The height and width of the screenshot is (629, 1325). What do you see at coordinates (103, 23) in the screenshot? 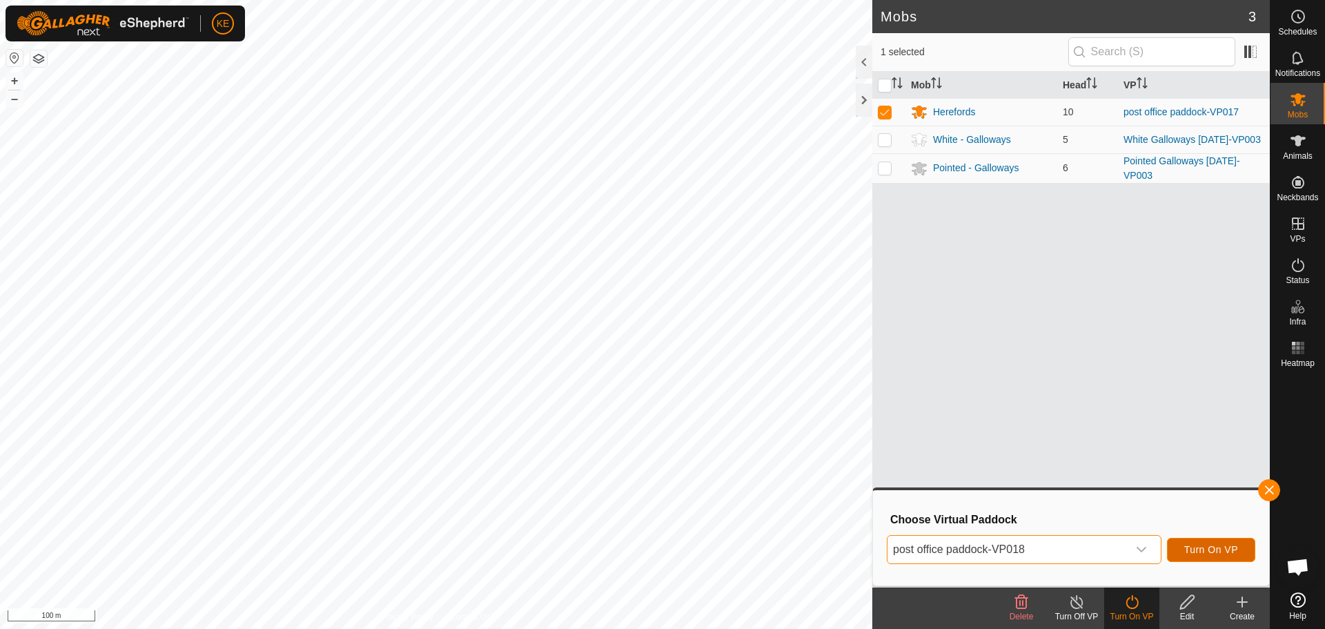
I see `img: Gallagher Logo` at bounding box center [103, 23].